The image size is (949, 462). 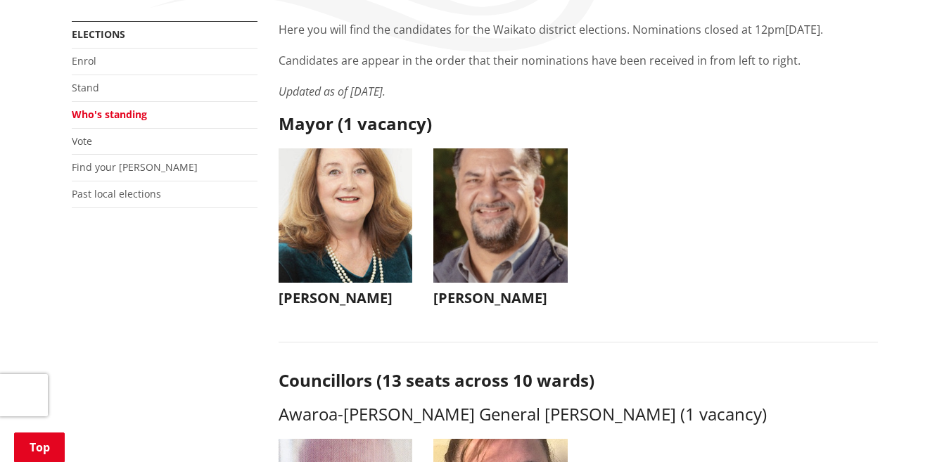 What do you see at coordinates (39, 447) in the screenshot?
I see `a: Top` at bounding box center [39, 447].